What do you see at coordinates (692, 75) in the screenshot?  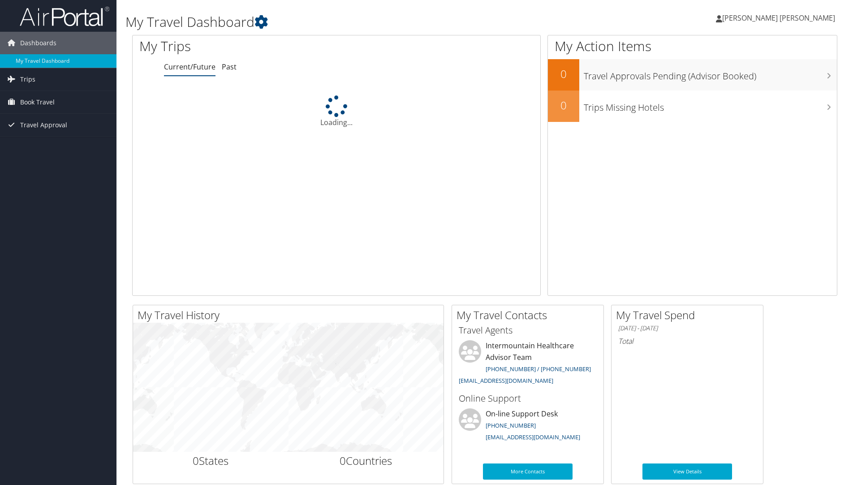 I see `a: 0Travel Approvals Pending (Advisor Booked)` at bounding box center [692, 75].